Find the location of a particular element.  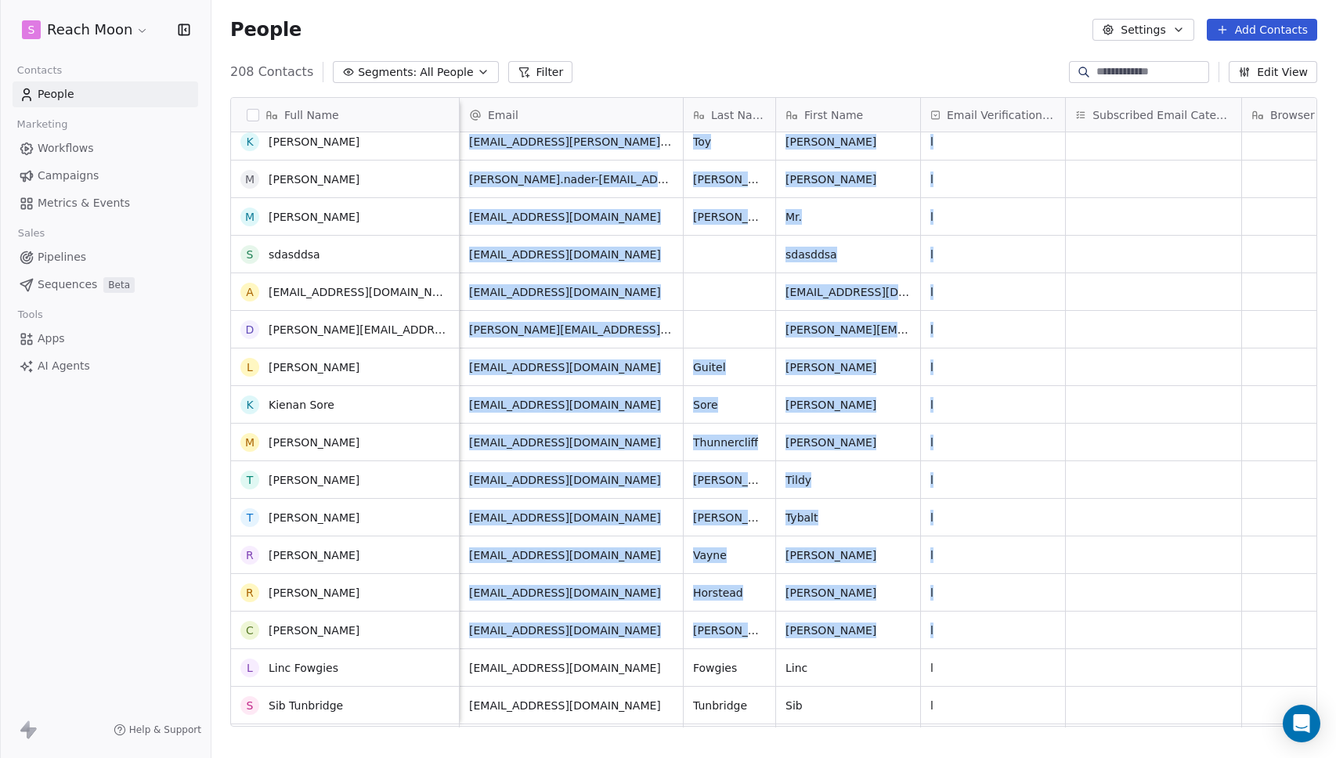

span: C is located at coordinates (250, 630).